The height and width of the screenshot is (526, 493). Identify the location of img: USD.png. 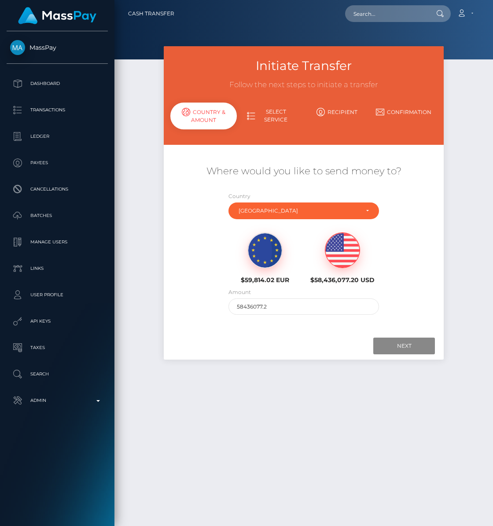
(342, 250).